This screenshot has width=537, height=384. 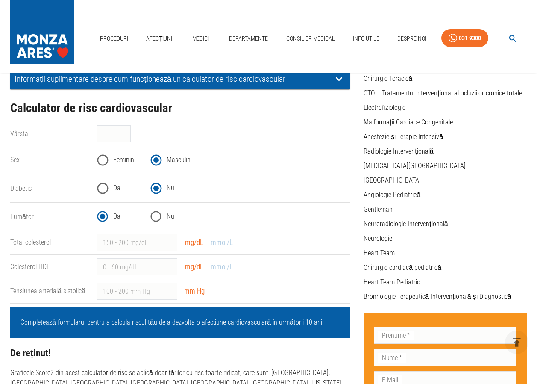 I want to click on div: Informații suplimentare despre cum funcționează un calculator de risc cardiovascular, so click(x=180, y=79).